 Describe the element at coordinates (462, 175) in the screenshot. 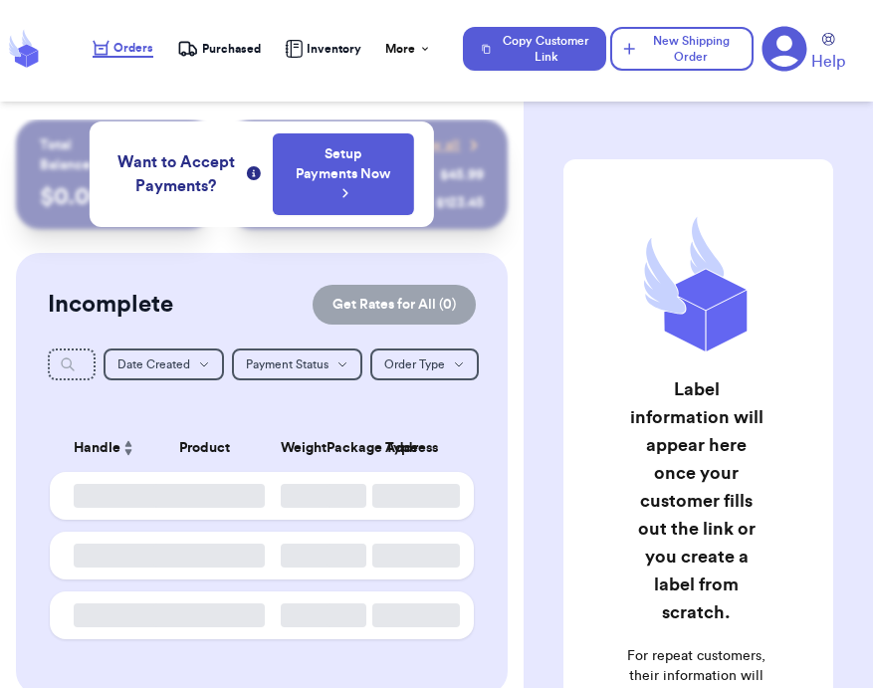

I see `div: $ 45.99` at that location.